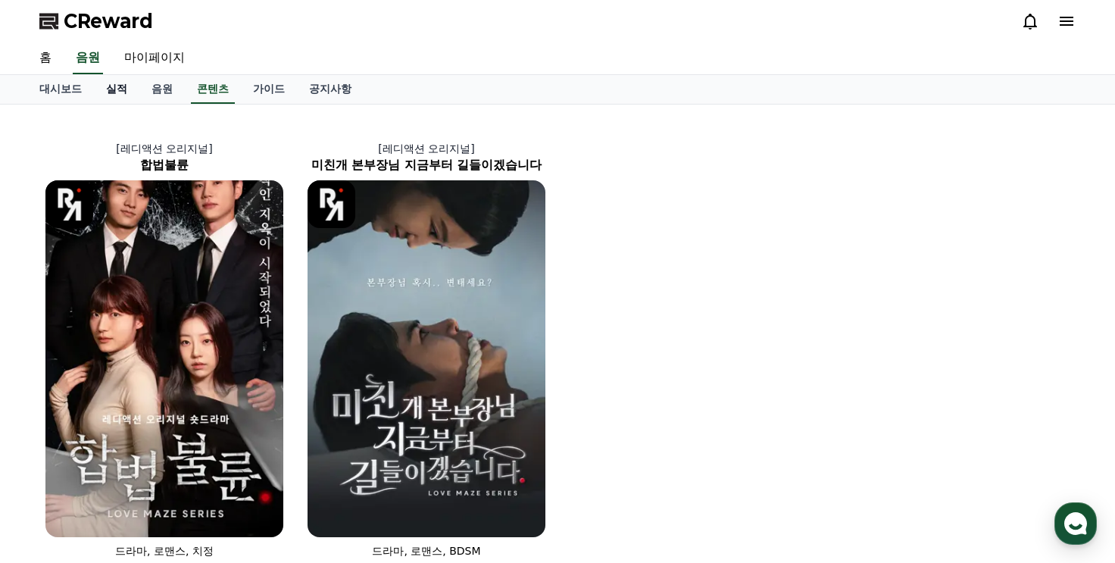 The image size is (1115, 563). Describe the element at coordinates (426, 551) in the screenshot. I see `span: 드라마, 로맨스, BDSM` at that location.